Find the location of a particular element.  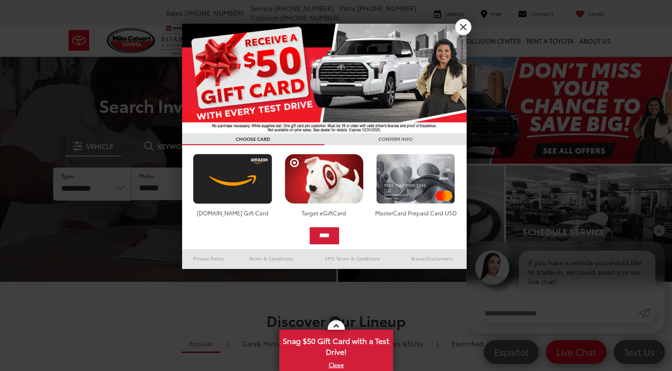

a: Brand Disclaimers is located at coordinates (432, 258).